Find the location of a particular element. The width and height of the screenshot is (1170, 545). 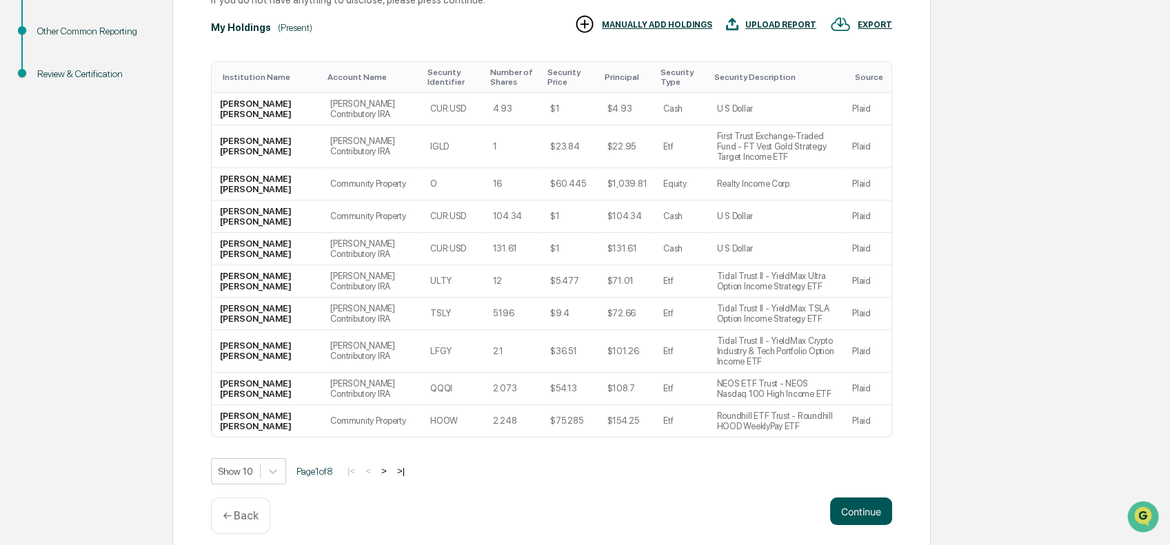

td: $75.285 is located at coordinates (570, 421).